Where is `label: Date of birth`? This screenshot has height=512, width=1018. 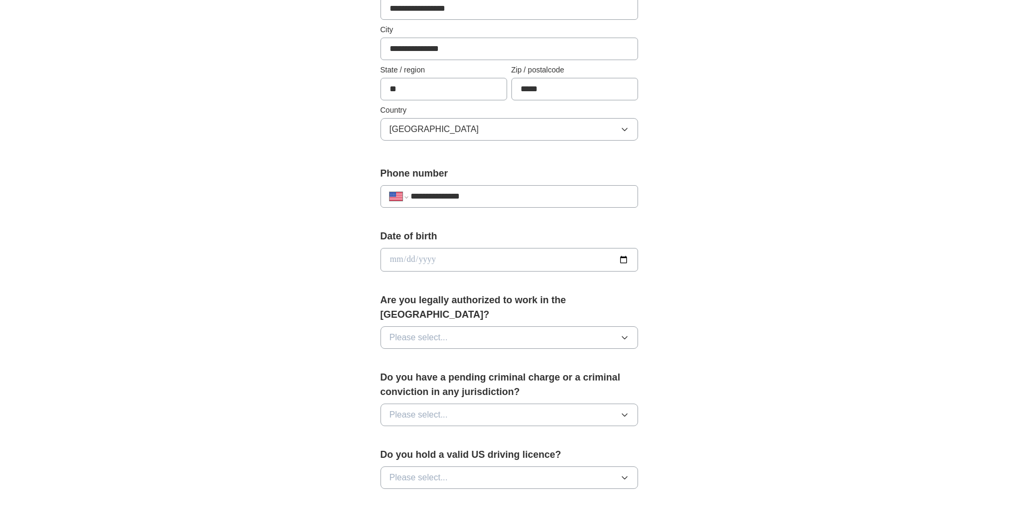 label: Date of birth is located at coordinates (509, 236).